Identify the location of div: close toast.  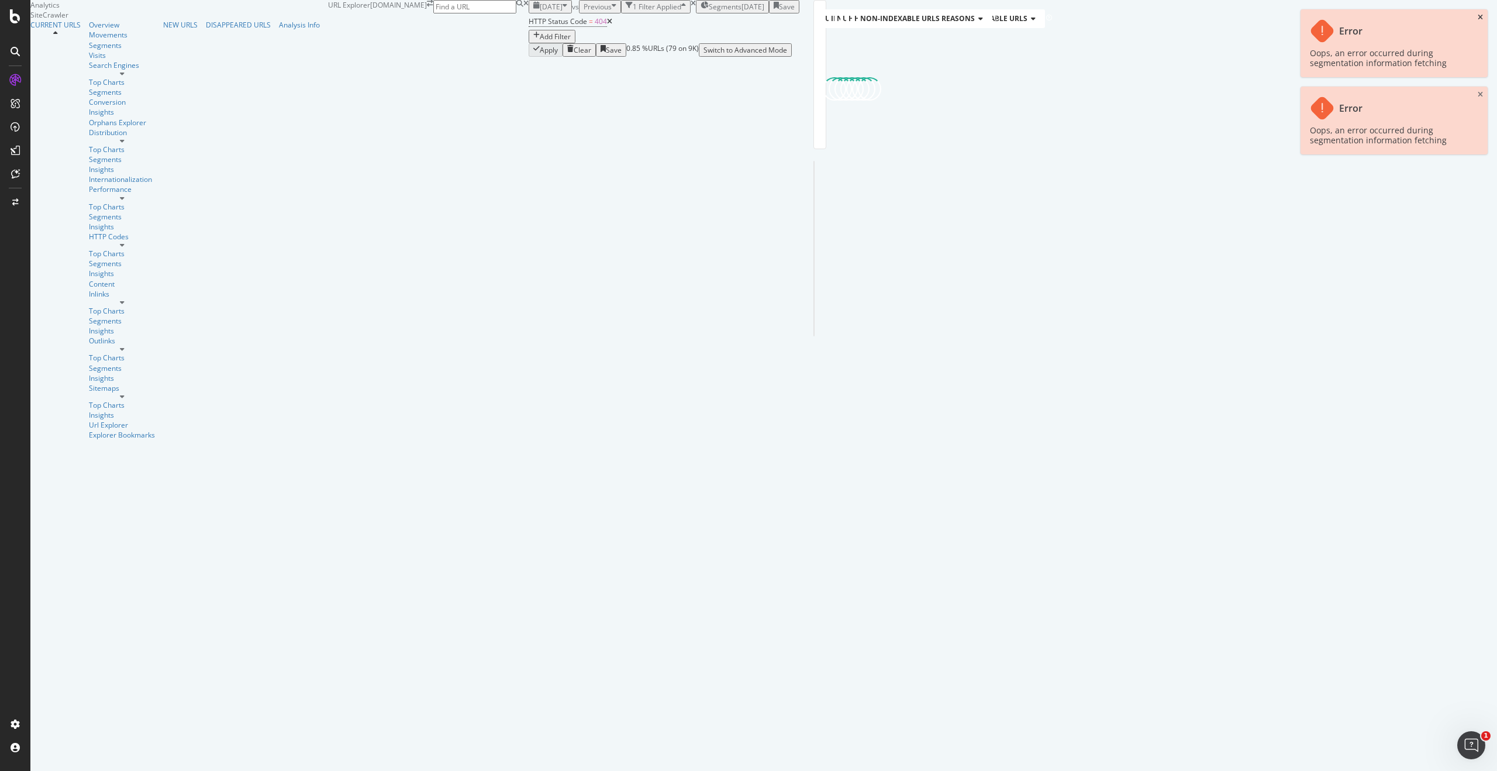
(1480, 95).